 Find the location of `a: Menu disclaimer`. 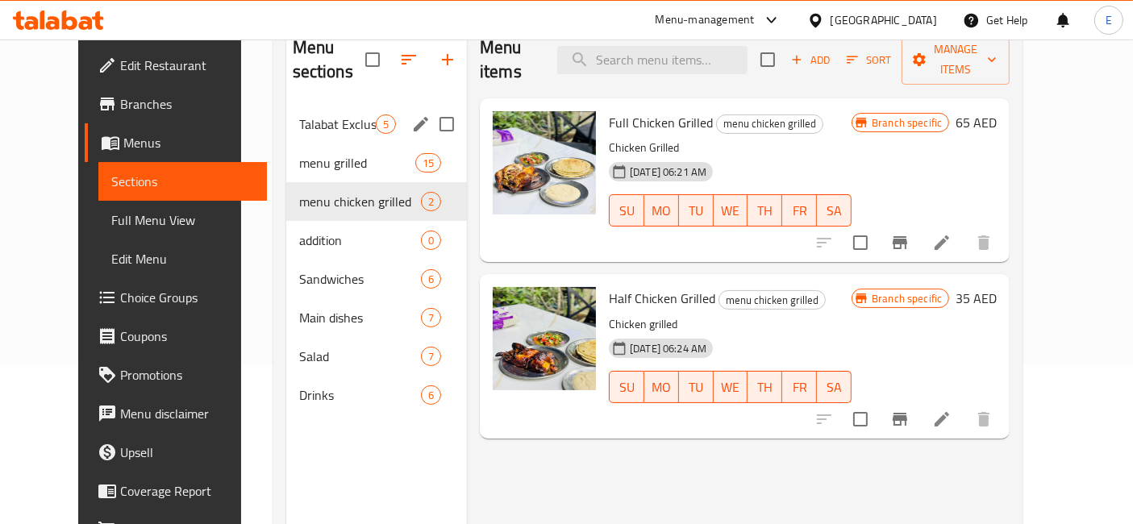

a: Menu disclaimer is located at coordinates (176, 414).